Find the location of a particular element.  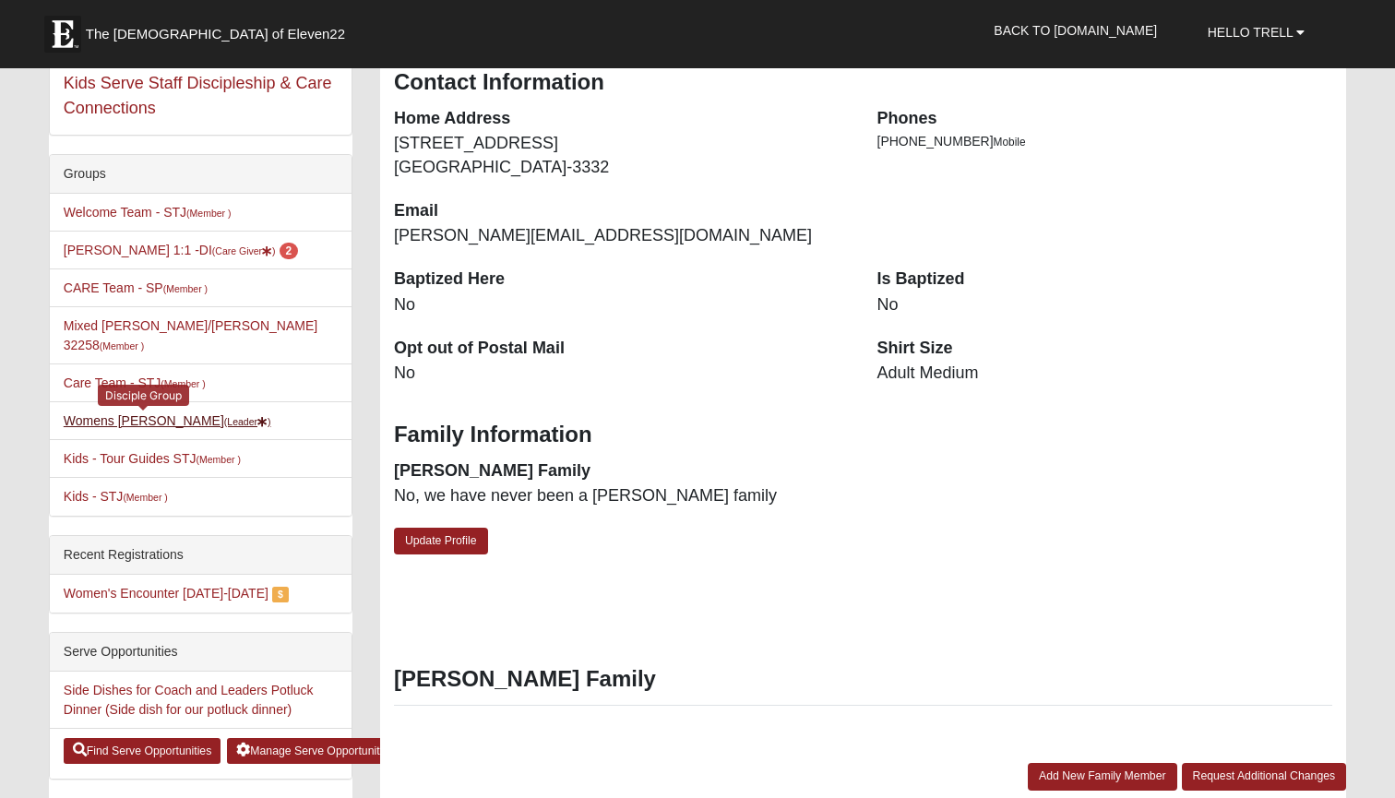

div: Recent Registrations is located at coordinates (200, 555).